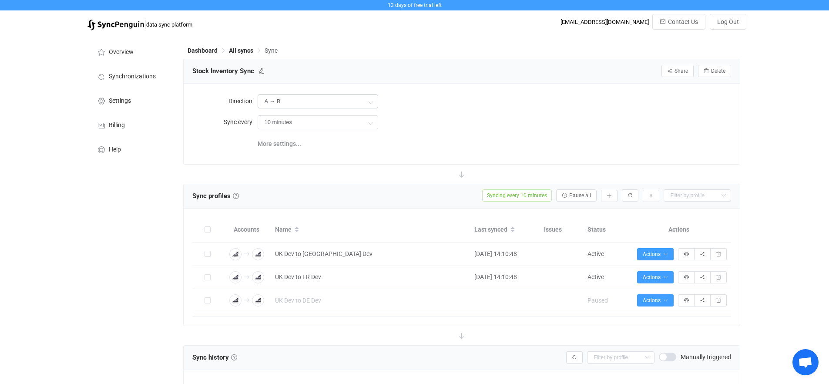 The height and width of the screenshot is (384, 829). What do you see at coordinates (597, 300) in the screenshot?
I see `span: Paused` at bounding box center [597, 300].